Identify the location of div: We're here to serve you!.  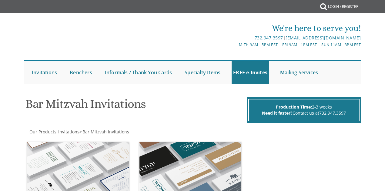
(249, 28).